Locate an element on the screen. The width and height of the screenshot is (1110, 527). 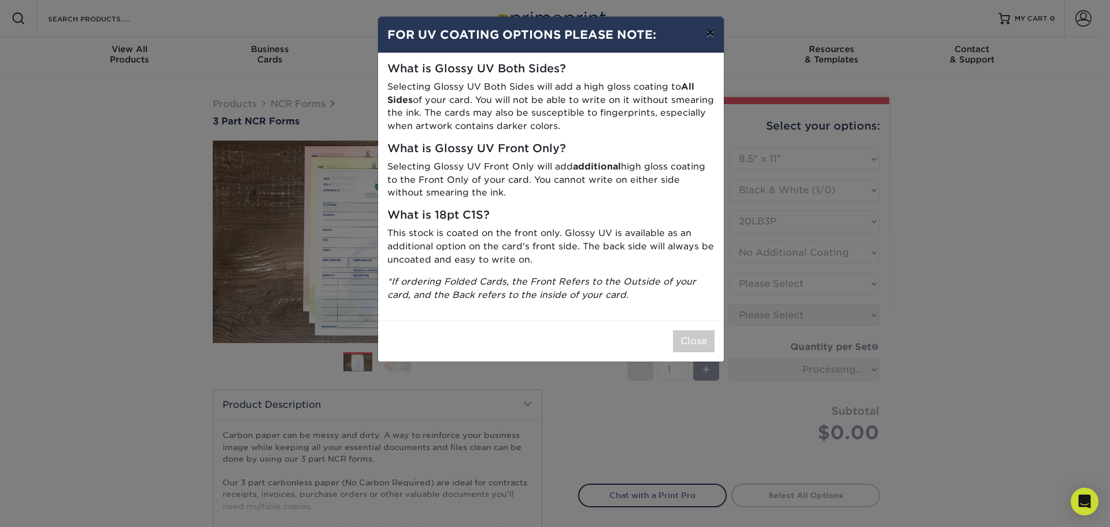
strong: All Sides is located at coordinates (541, 93).